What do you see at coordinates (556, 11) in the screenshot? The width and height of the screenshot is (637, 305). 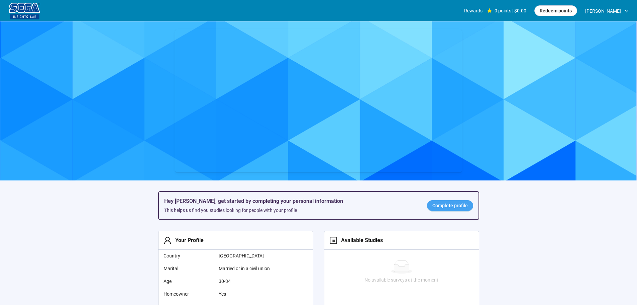 I see `button: Redeem points` at bounding box center [556, 11].